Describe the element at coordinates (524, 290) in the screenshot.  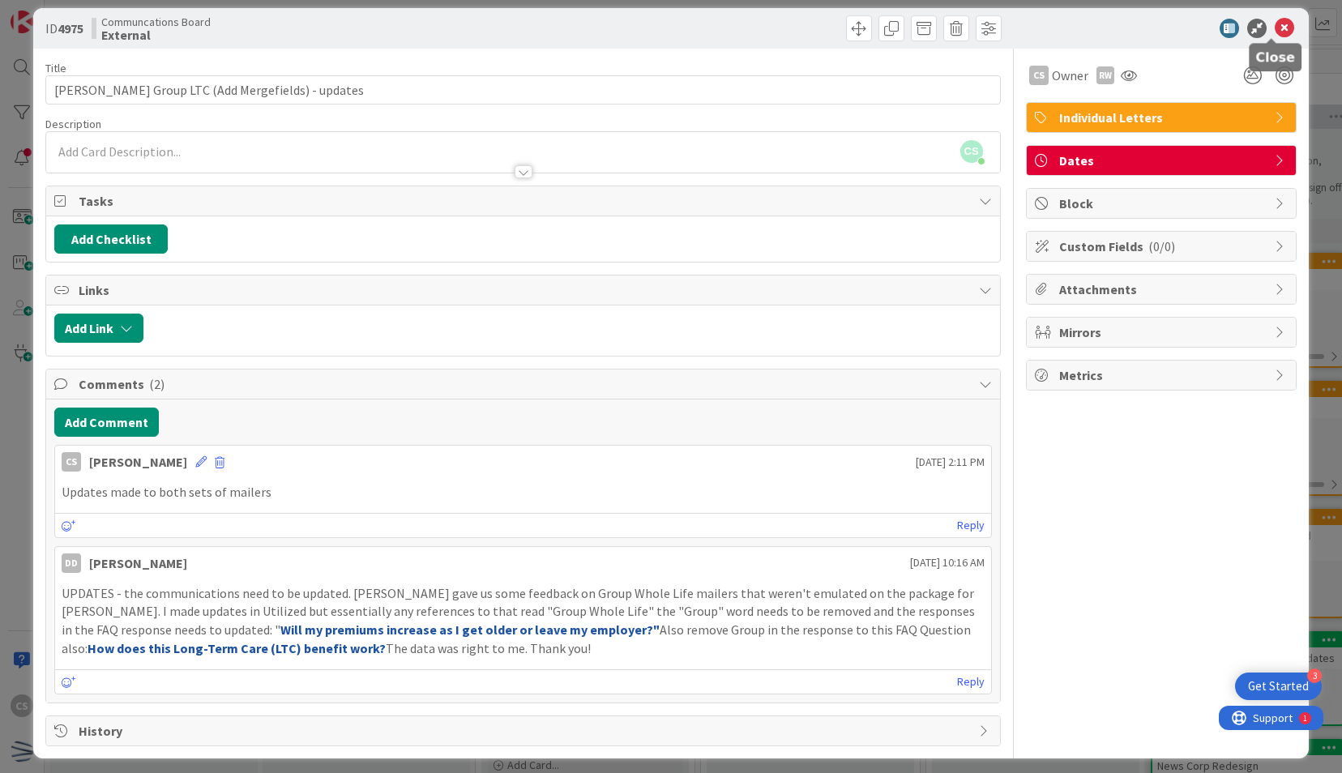
I see `span: Links` at that location.